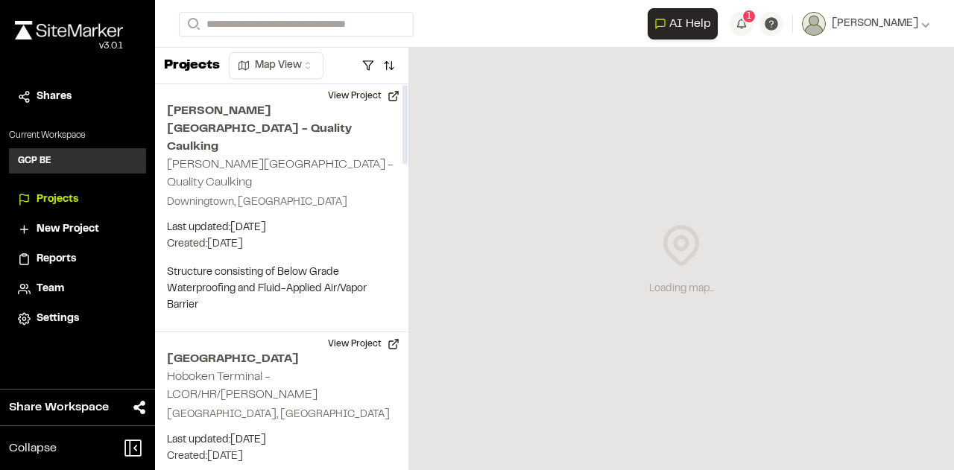 This screenshot has height=470, width=954. Describe the element at coordinates (57, 200) in the screenshot. I see `span: Projects` at that location.